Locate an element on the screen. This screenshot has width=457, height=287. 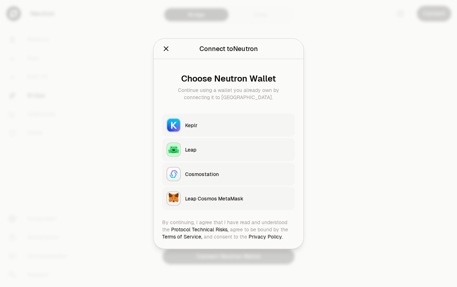
button: Close is located at coordinates (166, 48).